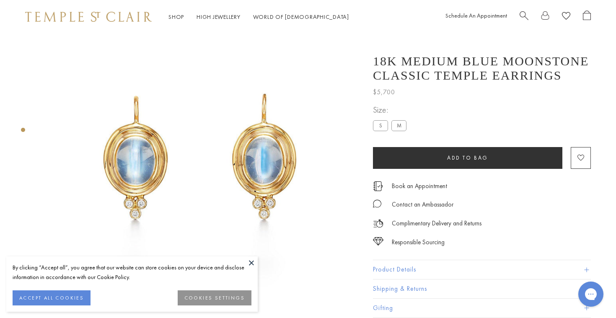 The height and width of the screenshot is (318, 616). I want to click on button: Product Details, so click(482, 270).